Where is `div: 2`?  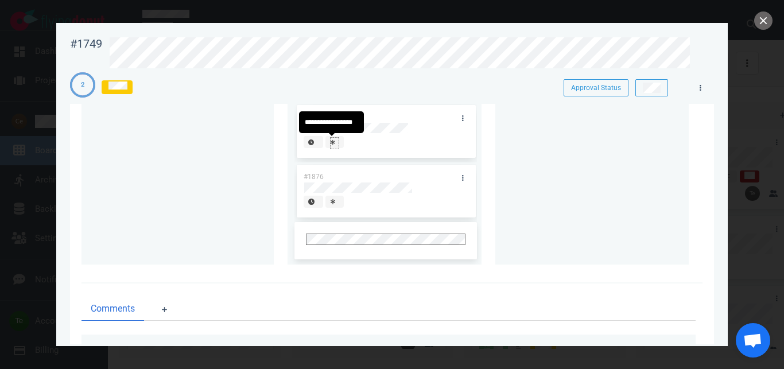
div: 2 is located at coordinates (83, 85).